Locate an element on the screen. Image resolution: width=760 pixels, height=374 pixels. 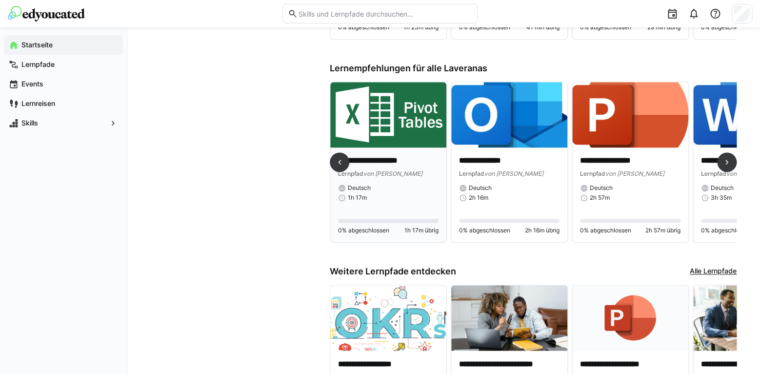
span: 29 min übrig is located at coordinates (664, 27).